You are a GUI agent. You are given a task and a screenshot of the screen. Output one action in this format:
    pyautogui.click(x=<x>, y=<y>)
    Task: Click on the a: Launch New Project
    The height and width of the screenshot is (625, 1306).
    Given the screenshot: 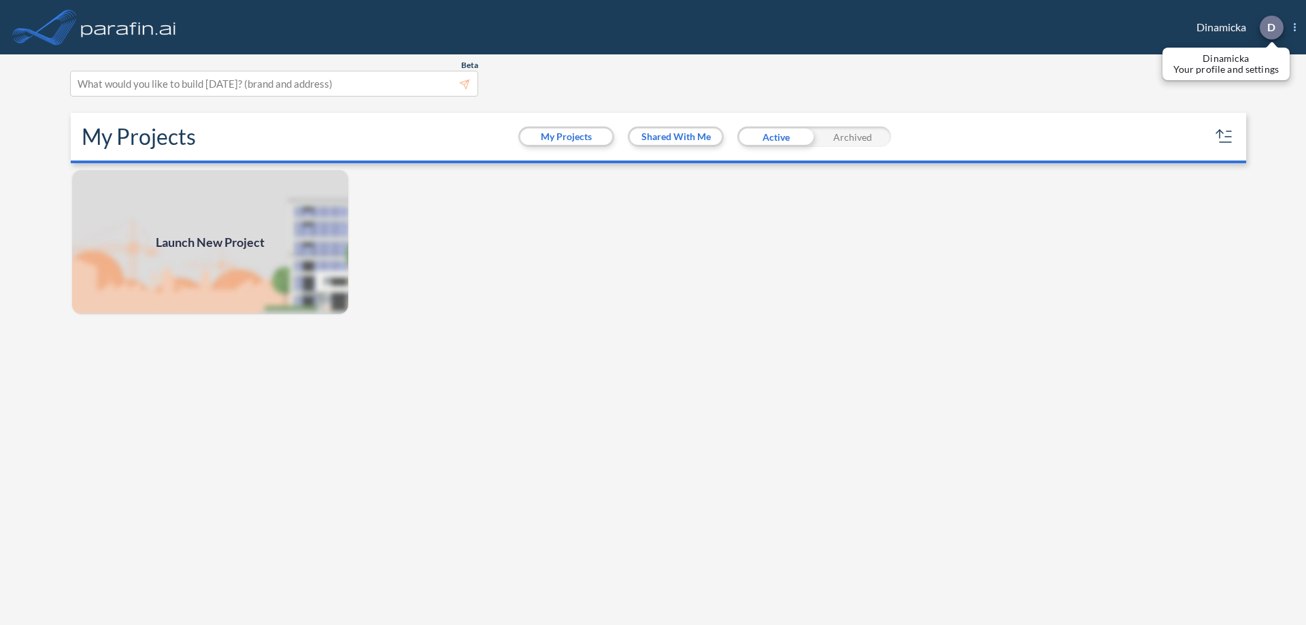 What is the action you would take?
    pyautogui.click(x=210, y=242)
    